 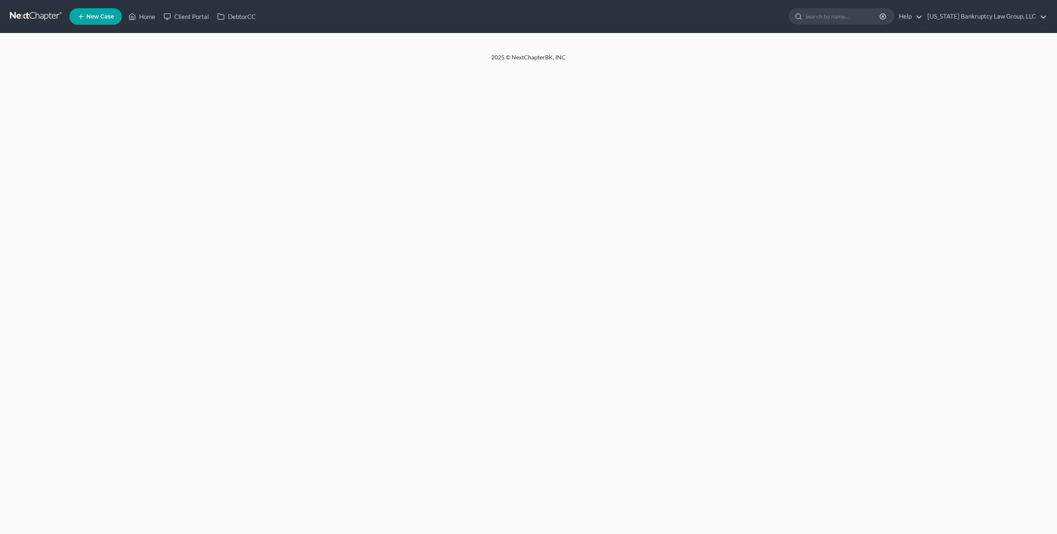 I want to click on a: Client Portal, so click(x=186, y=17).